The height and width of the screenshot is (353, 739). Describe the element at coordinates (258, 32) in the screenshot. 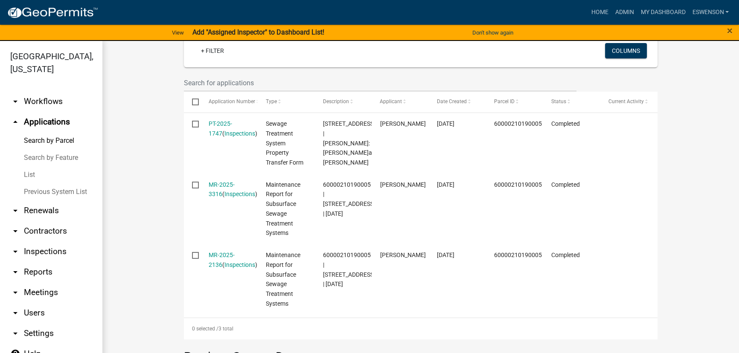

I see `strong: Add "Assigned Inspector" to Dashboard List!` at that location.